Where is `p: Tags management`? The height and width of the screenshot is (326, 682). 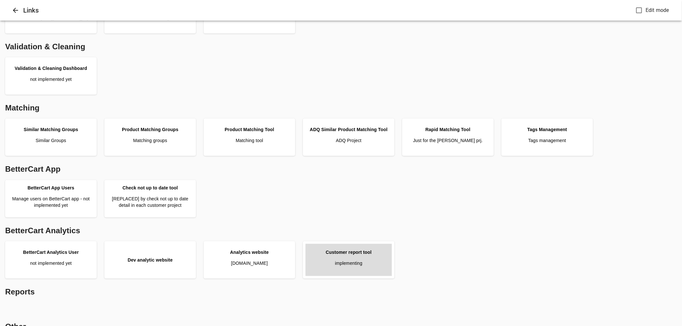
p: Tags management is located at coordinates (547, 141).